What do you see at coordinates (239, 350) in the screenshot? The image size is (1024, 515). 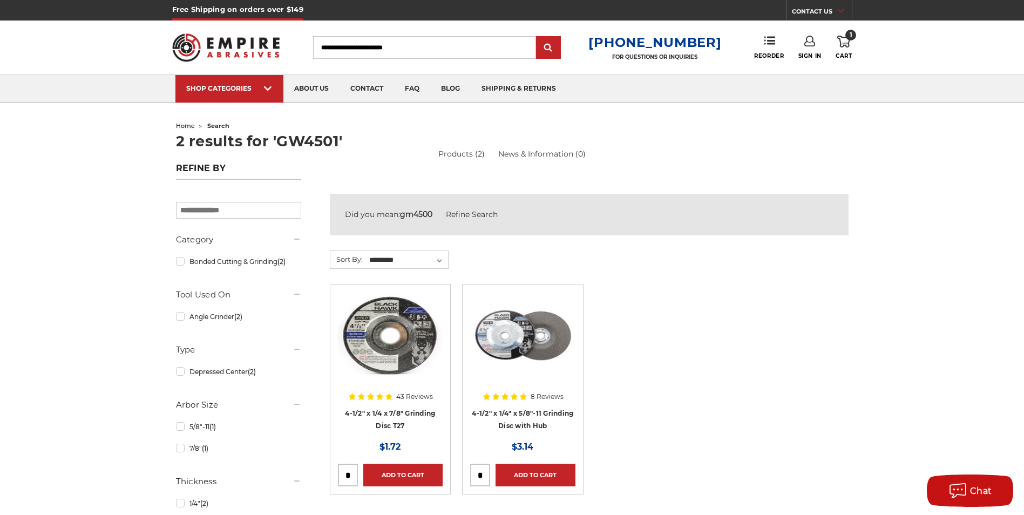 I see `h5: Type` at bounding box center [239, 350].